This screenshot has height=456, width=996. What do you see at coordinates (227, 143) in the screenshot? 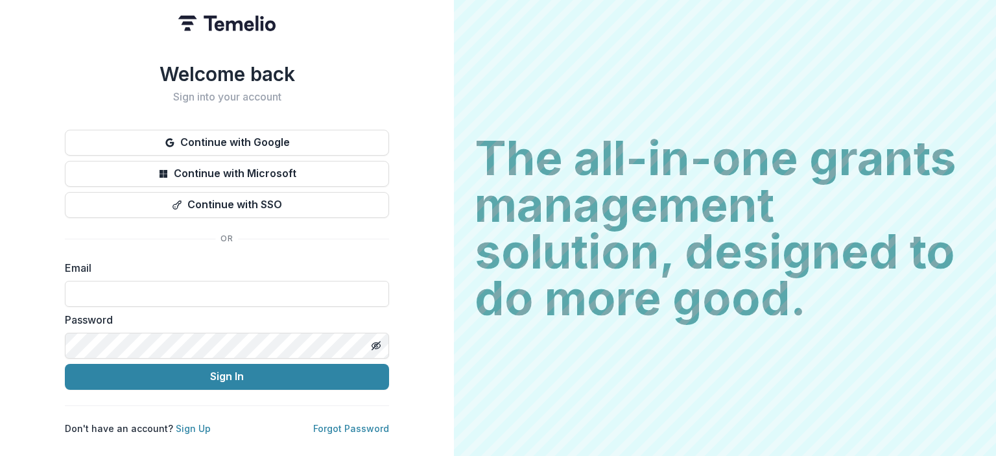
I see `button: Continue with Google` at bounding box center [227, 143].